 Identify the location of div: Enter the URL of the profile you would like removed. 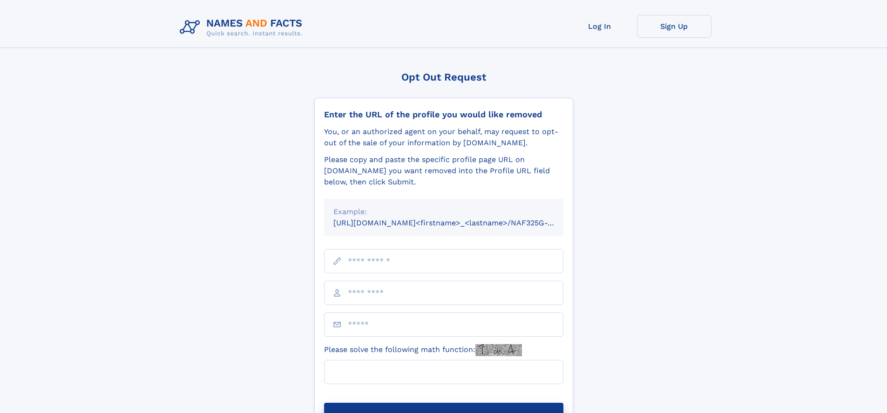
(444, 115).